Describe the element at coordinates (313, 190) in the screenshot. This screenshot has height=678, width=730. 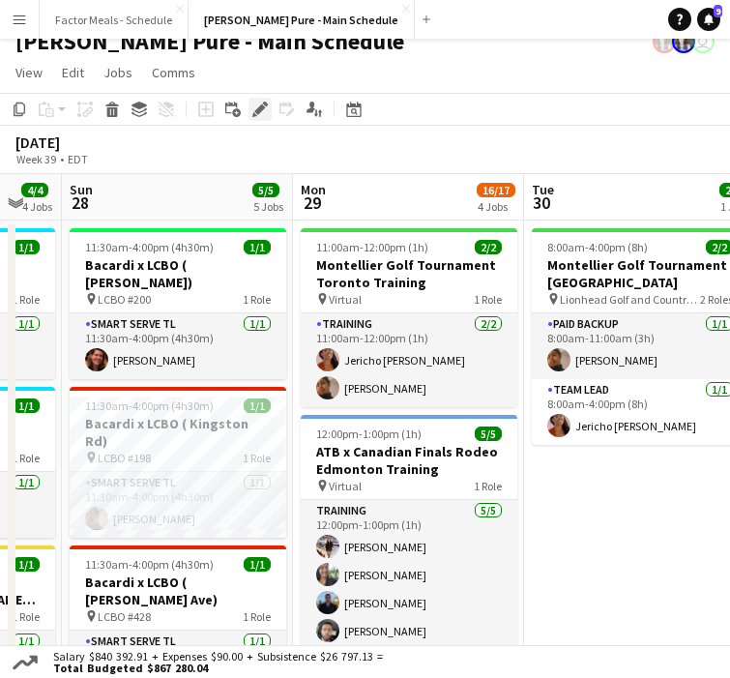
I see `span: Mon` at that location.